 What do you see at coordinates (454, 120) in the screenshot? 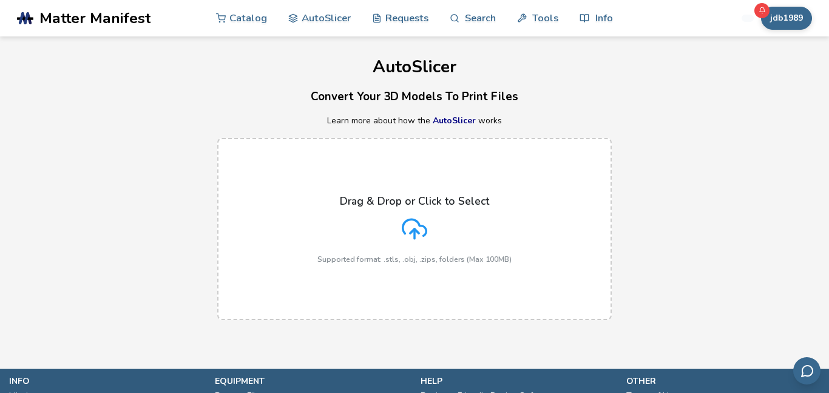
I see `a: AutoSlicer` at bounding box center [454, 120].